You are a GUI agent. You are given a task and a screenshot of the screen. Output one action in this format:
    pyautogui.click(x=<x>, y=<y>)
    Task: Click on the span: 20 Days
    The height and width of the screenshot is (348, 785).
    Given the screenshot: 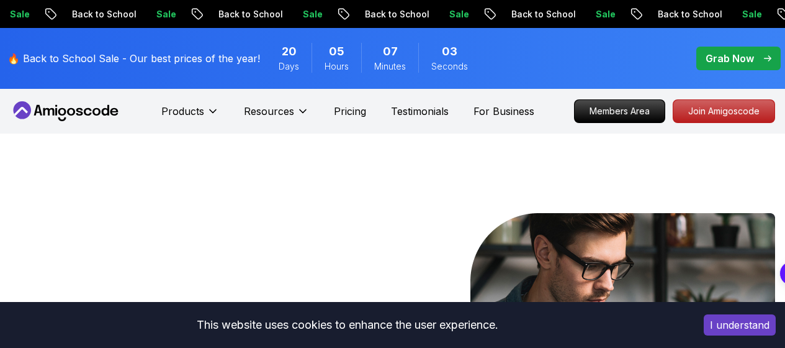 What is the action you would take?
    pyautogui.click(x=289, y=52)
    